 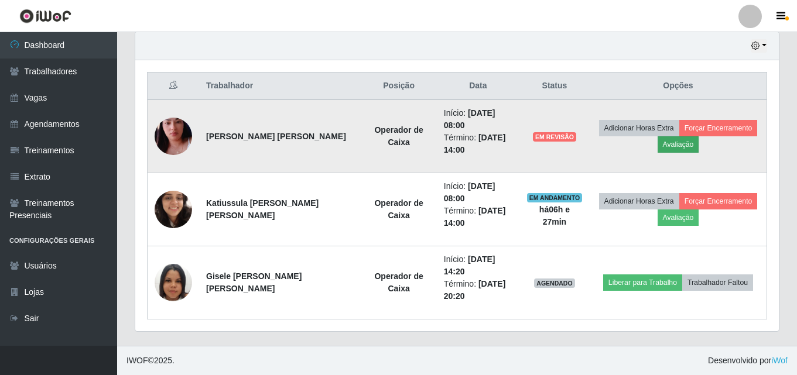 I want to click on img: 1754840116013.jpeg, so click(x=173, y=136).